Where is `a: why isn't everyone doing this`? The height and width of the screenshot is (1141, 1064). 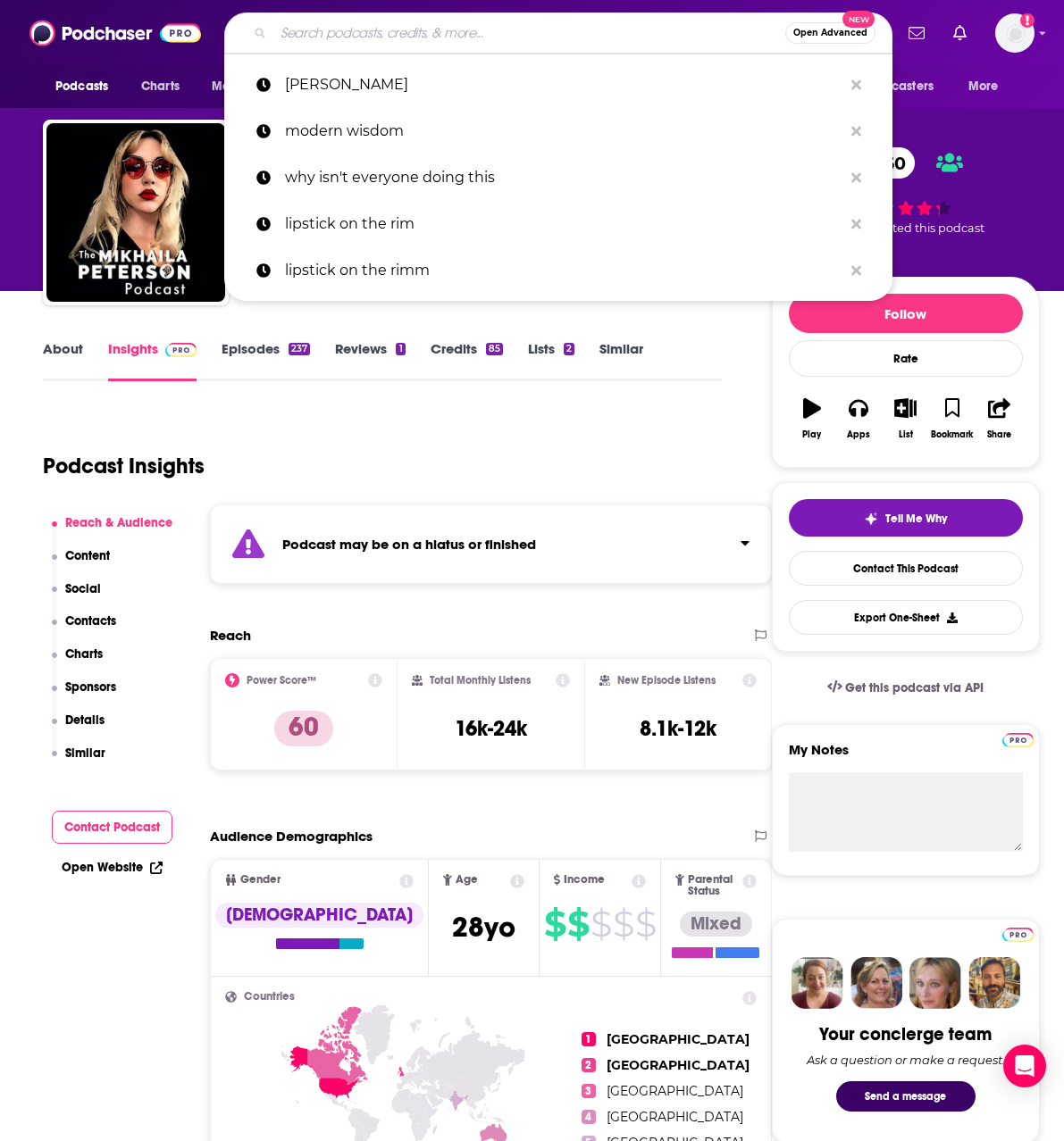 a: why isn't everyone doing this is located at coordinates (558, 178).